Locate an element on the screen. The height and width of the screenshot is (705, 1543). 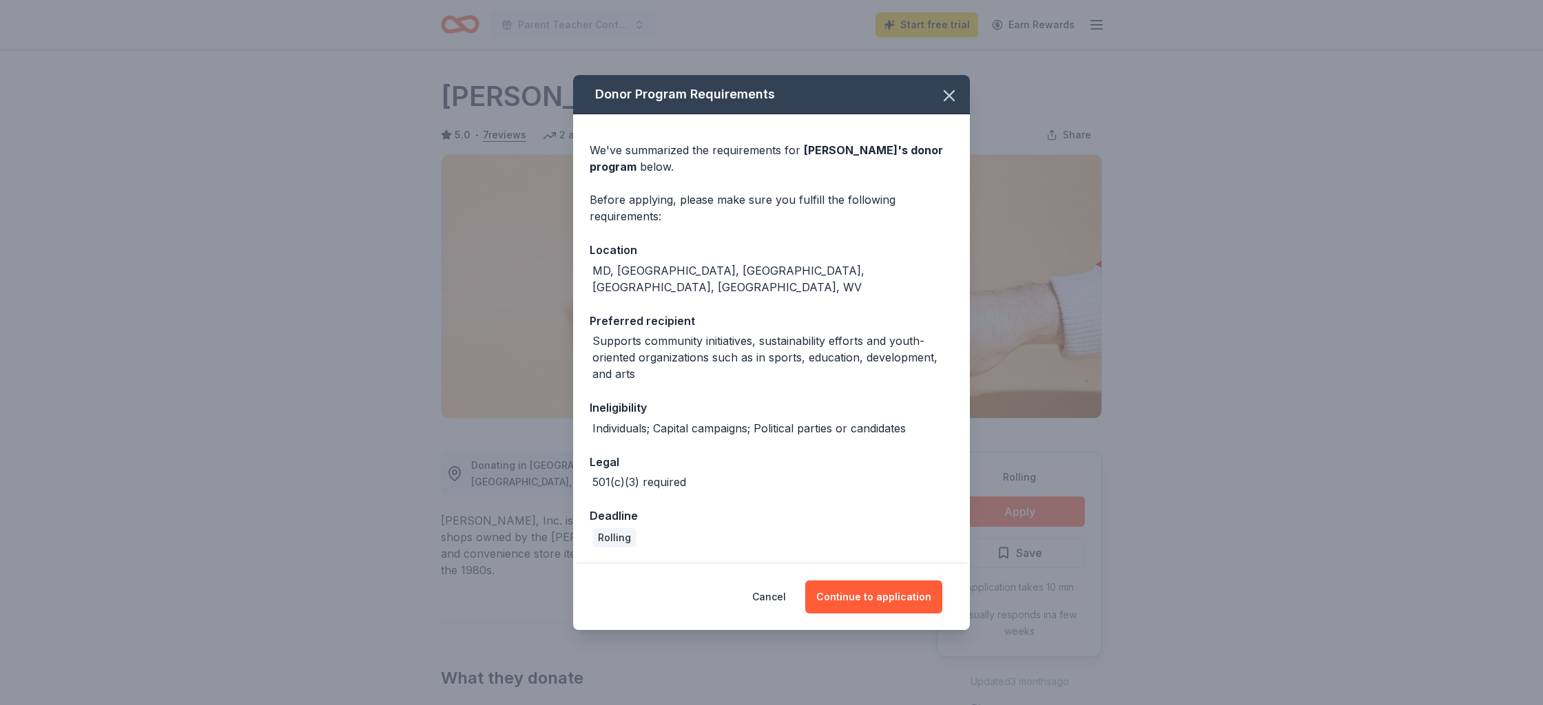
button: Continue to application is located at coordinates (873, 597).